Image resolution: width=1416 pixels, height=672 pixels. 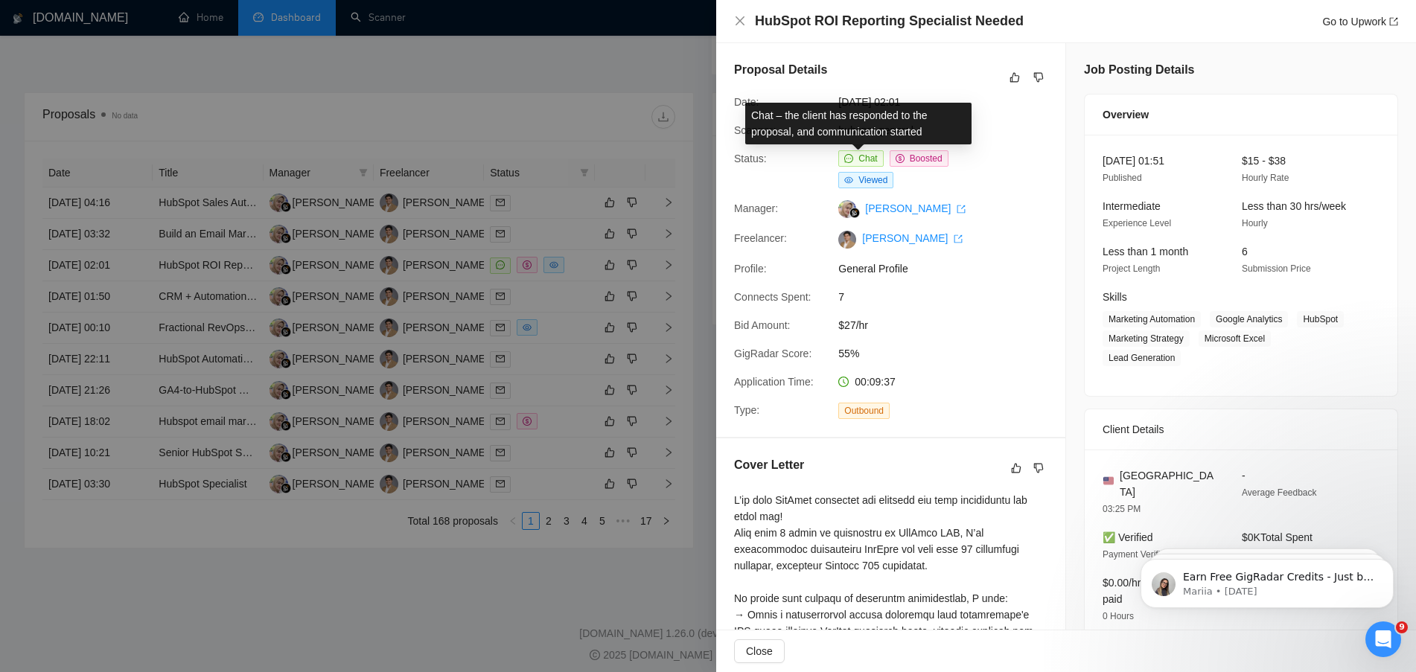 I want to click on span: Scanner:, so click(x=755, y=130).